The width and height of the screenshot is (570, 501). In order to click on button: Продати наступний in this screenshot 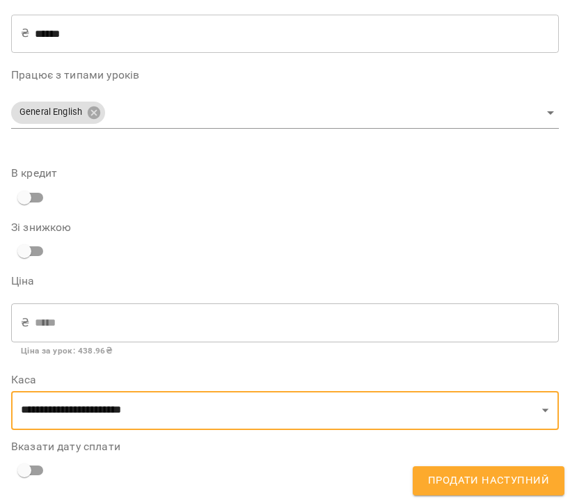, I will do `click(489, 481)`.